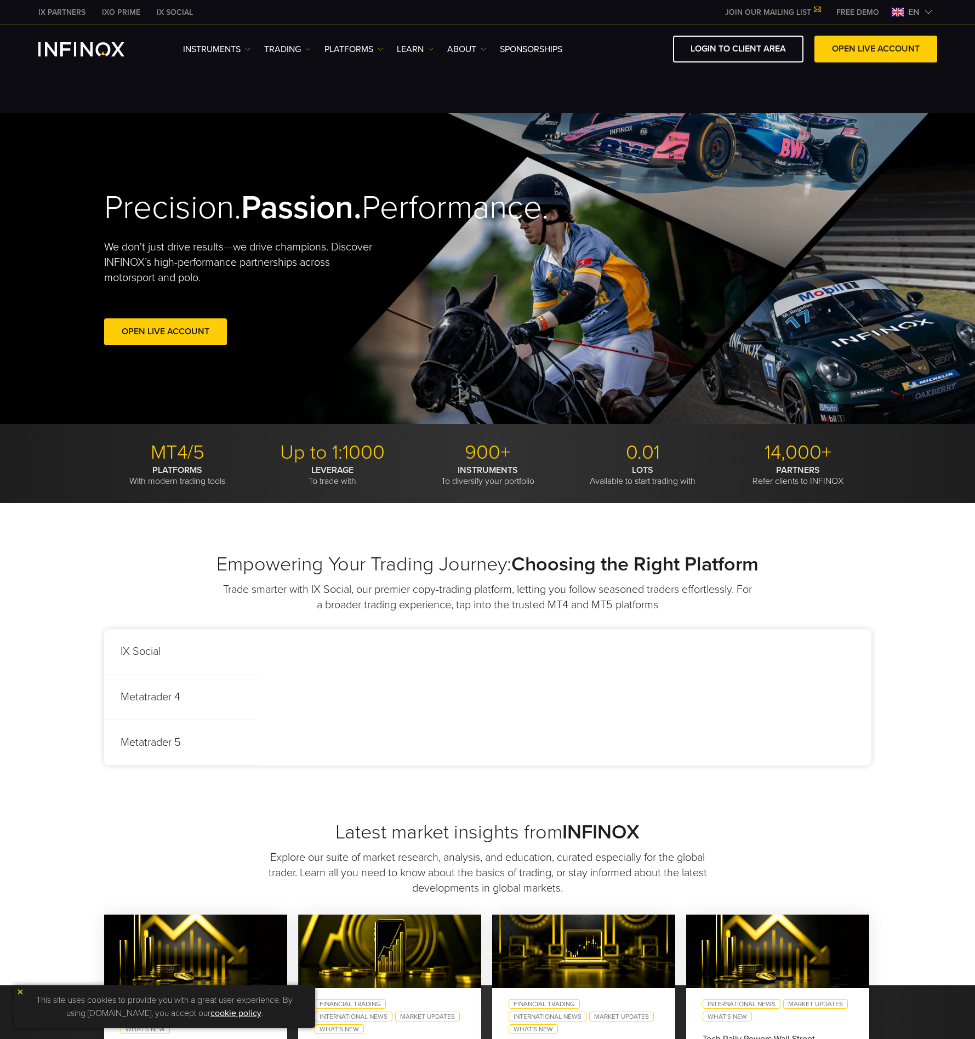 The image size is (975, 1039). I want to click on p: With modern trading tools, so click(178, 476).